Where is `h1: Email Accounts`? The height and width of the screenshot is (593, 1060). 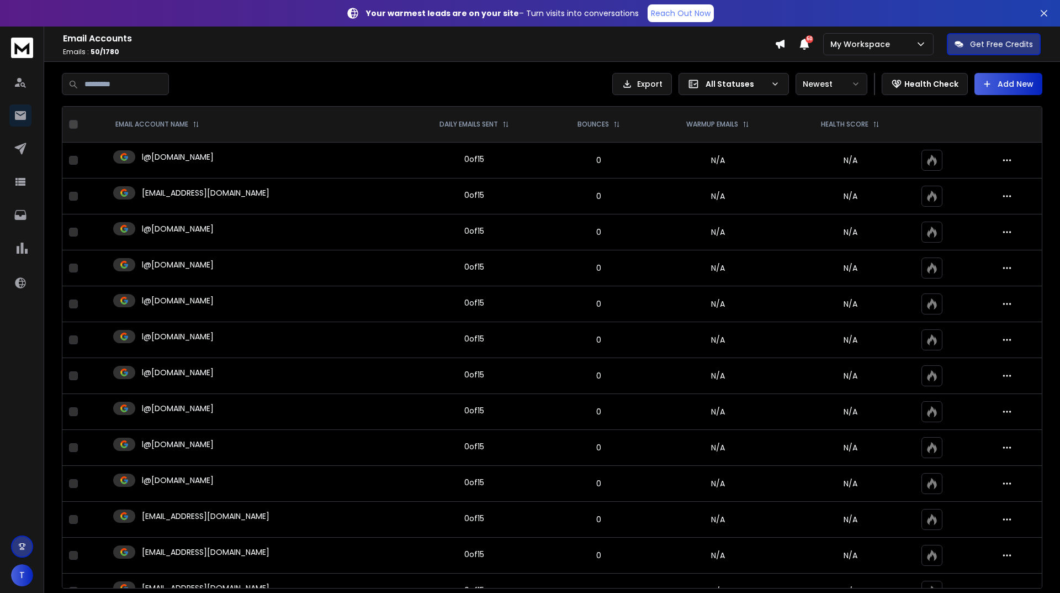
h1: Email Accounts is located at coordinates (419, 39).